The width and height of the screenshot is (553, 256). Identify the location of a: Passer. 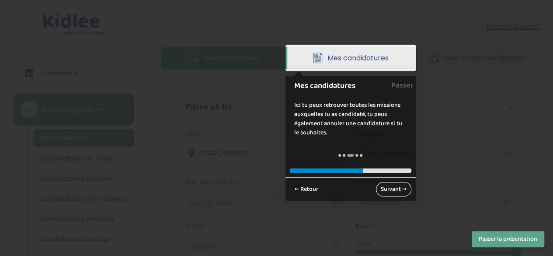
(402, 85).